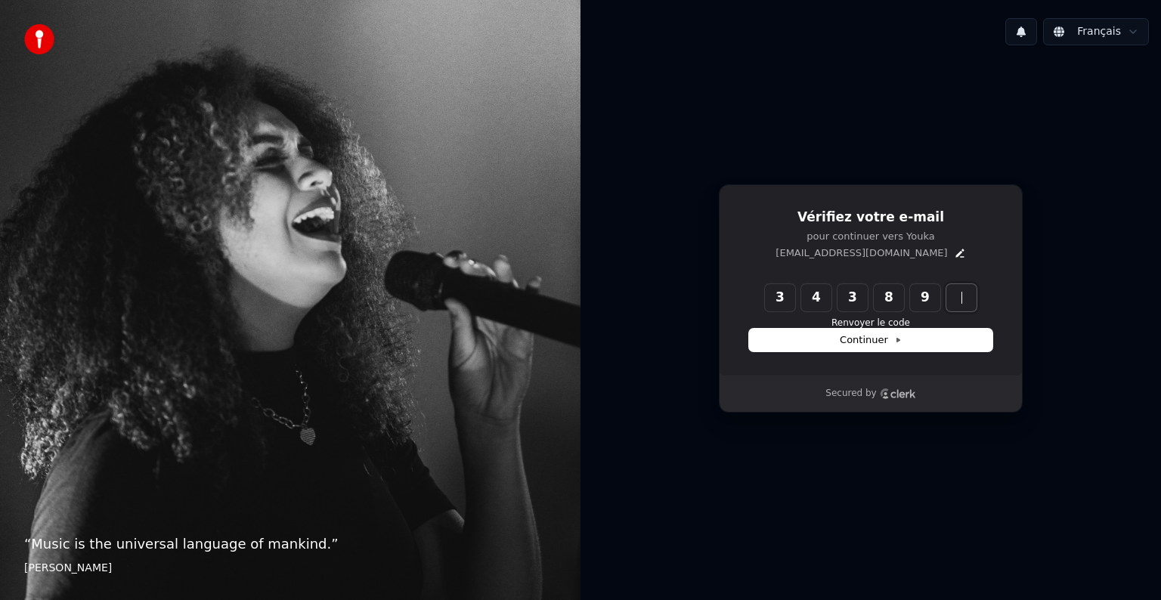 This screenshot has width=1161, height=600. What do you see at coordinates (960, 253) in the screenshot?
I see `button: Edit` at bounding box center [960, 253].